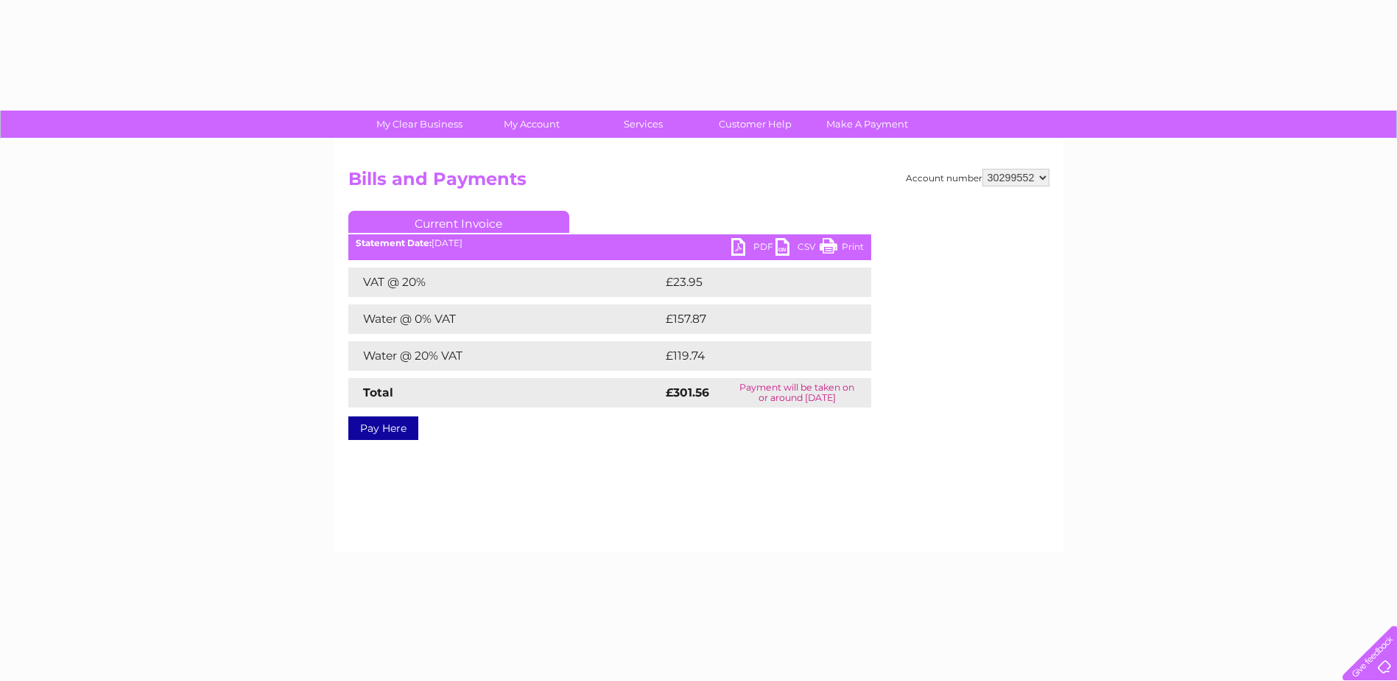  What do you see at coordinates (751, 282) in the screenshot?
I see `td: £23.95` at bounding box center [751, 282].